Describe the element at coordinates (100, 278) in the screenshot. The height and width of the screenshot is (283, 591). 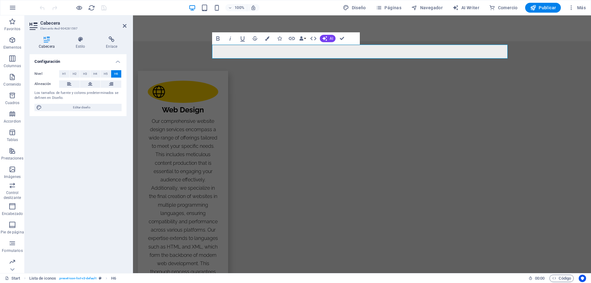
I see `i: Este elemento es un preajuste personalizable` at that location.